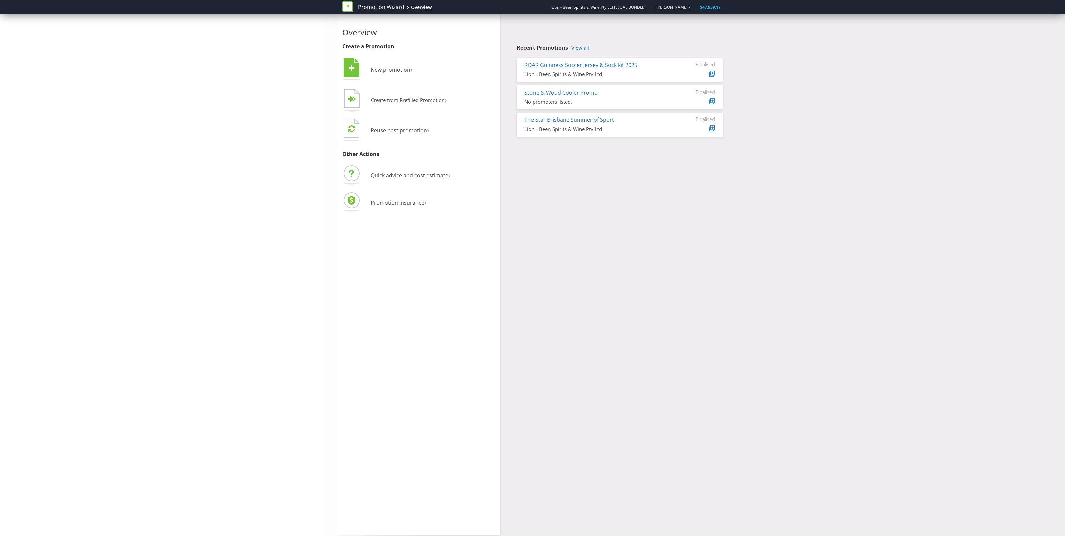 The image size is (1065, 536). I want to click on span: New promotion, so click(390, 70).